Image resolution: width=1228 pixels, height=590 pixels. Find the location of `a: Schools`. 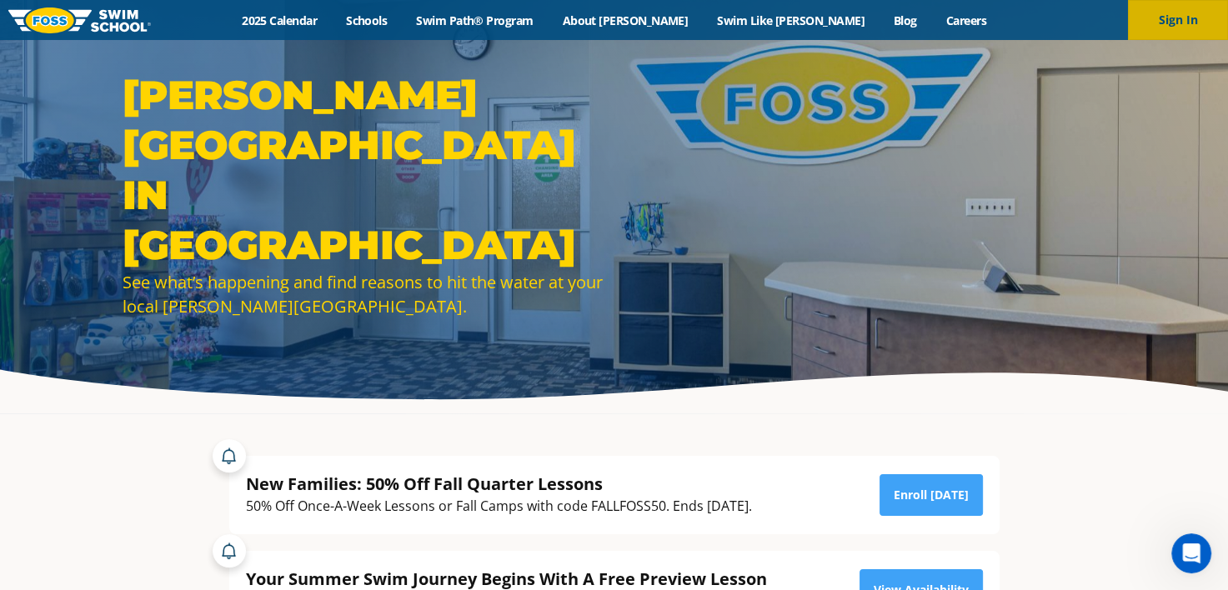

a: Schools is located at coordinates (367, 20).